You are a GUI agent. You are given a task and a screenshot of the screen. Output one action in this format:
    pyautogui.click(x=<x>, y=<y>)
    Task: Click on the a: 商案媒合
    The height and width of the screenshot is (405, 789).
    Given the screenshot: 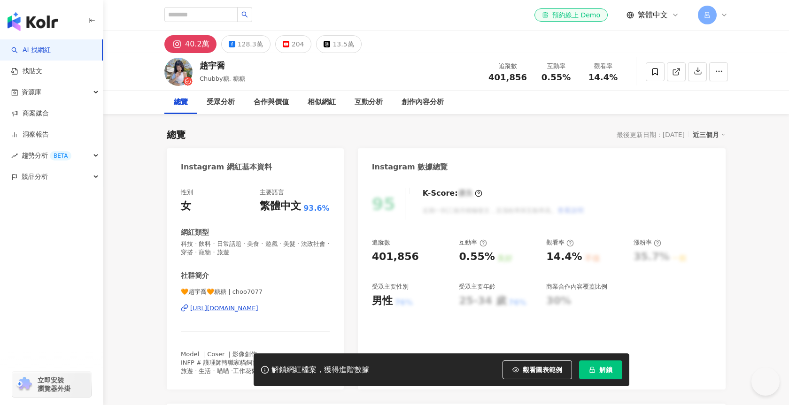 What is the action you would take?
    pyautogui.click(x=30, y=114)
    